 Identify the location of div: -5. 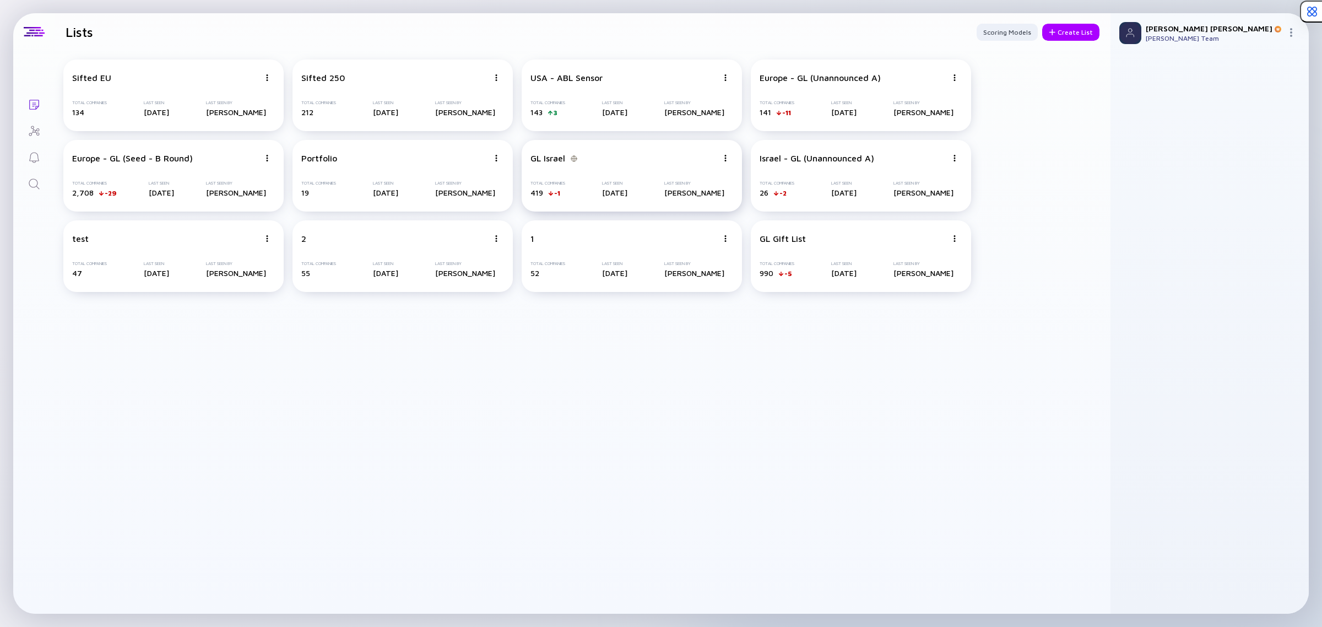
(788, 273).